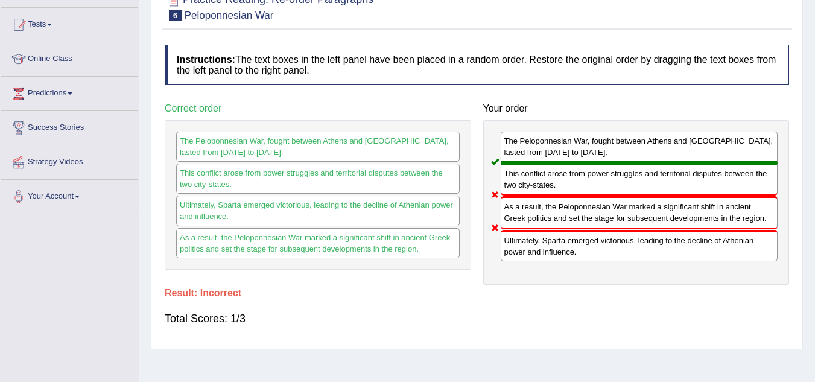 The image size is (815, 382). I want to click on b: Instructions:, so click(206, 59).